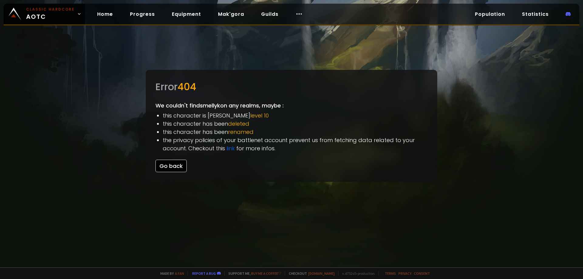 The width and height of the screenshot is (583, 279). I want to click on div: We couldn't find smellyk on any realms, maybe :, so click(291, 126).